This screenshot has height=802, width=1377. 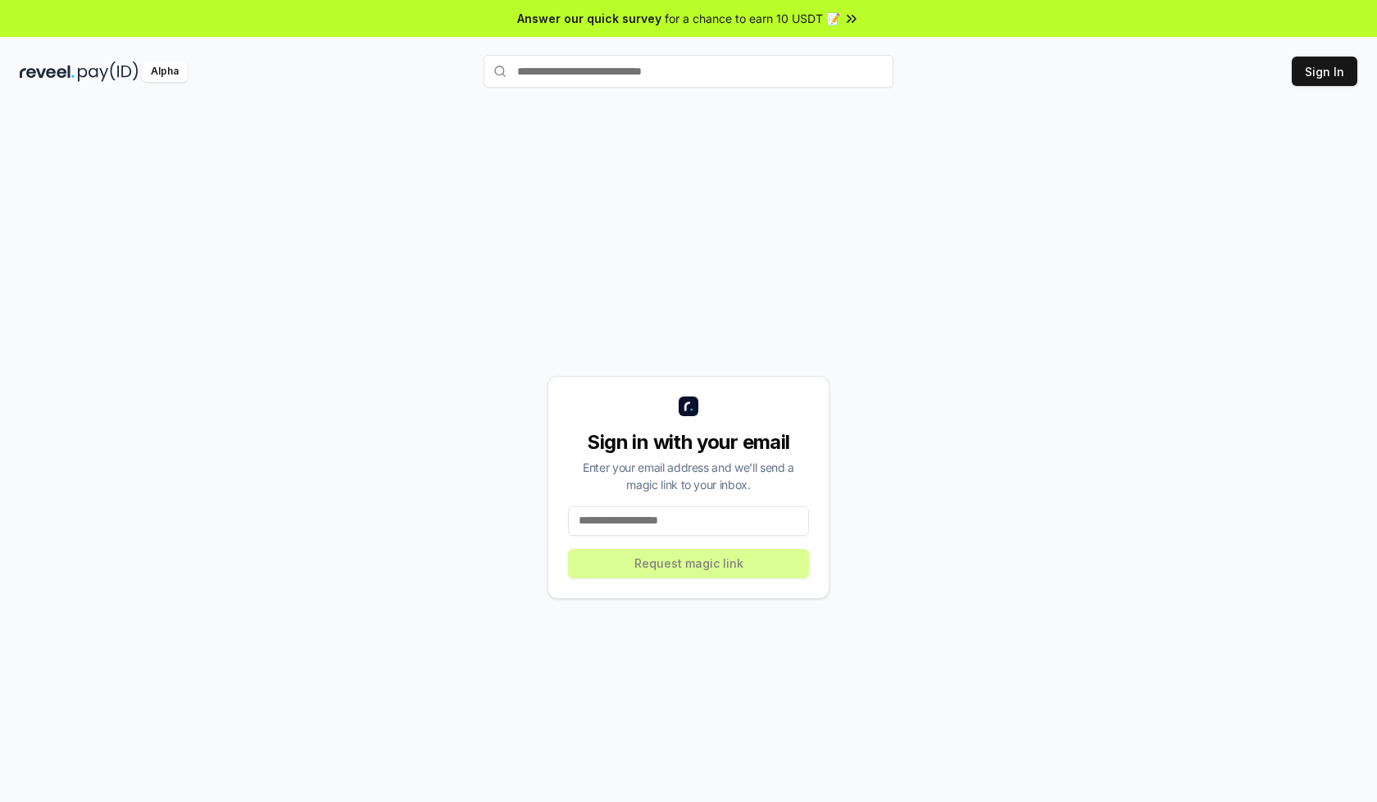 What do you see at coordinates (108, 71) in the screenshot?
I see `img: pay_id` at bounding box center [108, 71].